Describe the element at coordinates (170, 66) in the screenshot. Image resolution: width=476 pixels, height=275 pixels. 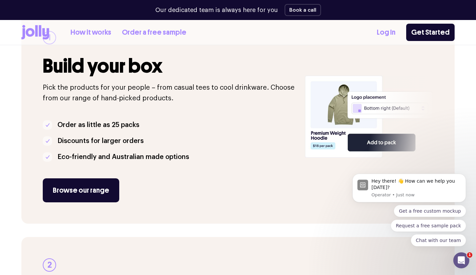
I see `h3: Build your box` at that location.